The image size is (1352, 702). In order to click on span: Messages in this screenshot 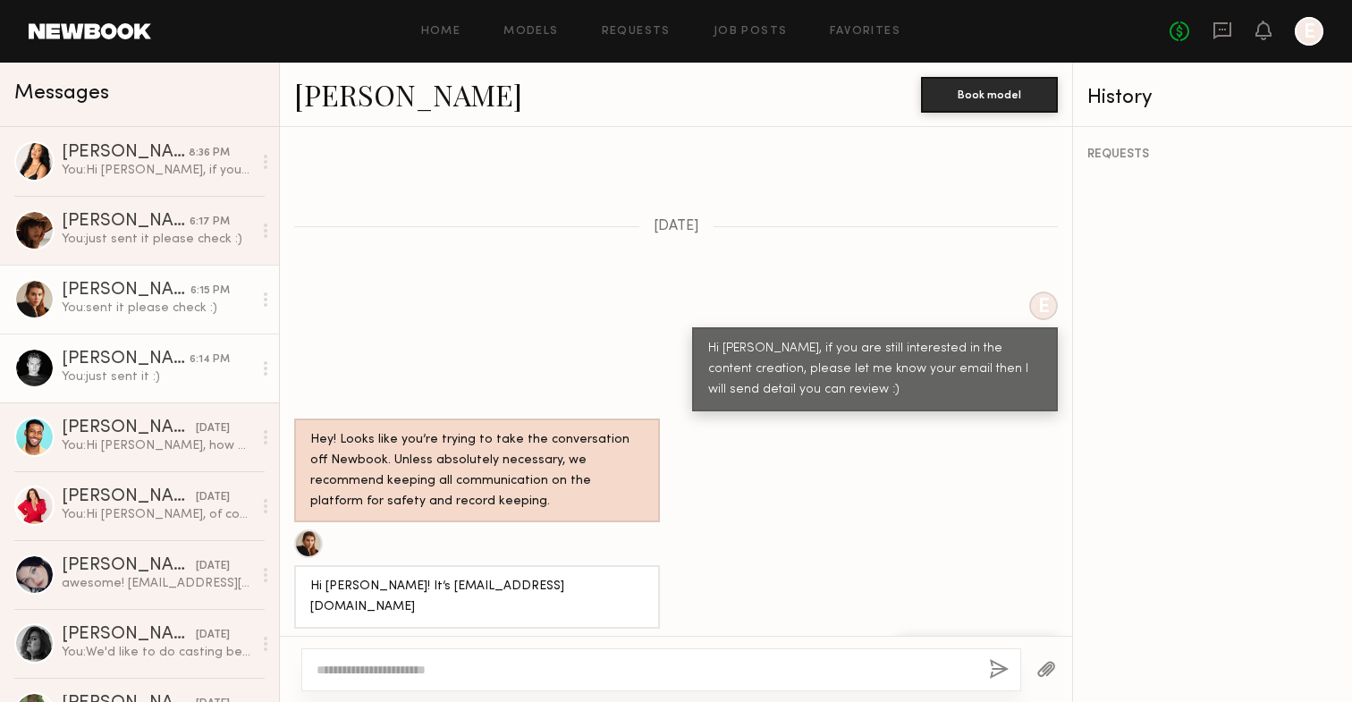, I will do `click(62, 93)`.